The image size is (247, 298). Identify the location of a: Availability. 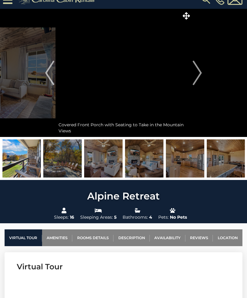
(167, 237).